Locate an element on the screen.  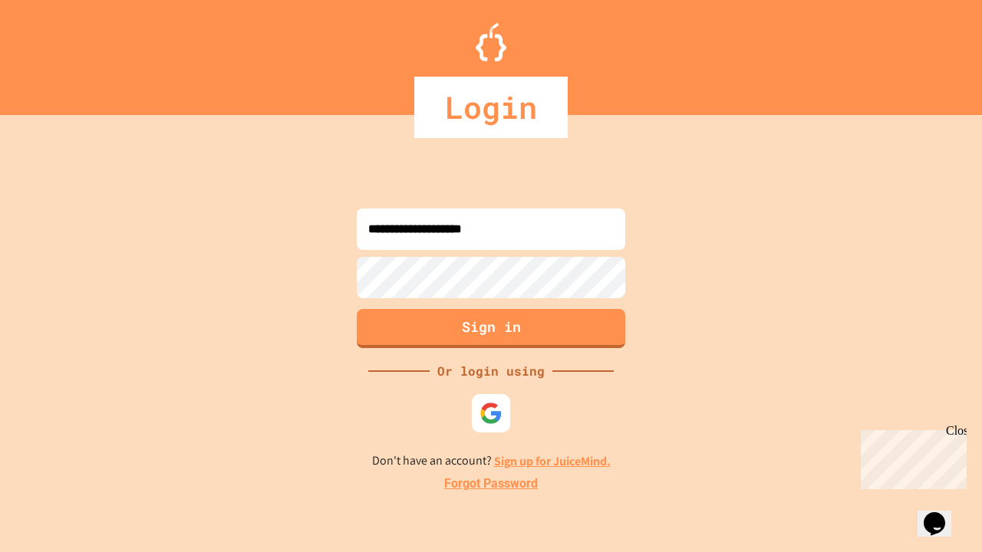
div: Or login using is located at coordinates (491, 371).